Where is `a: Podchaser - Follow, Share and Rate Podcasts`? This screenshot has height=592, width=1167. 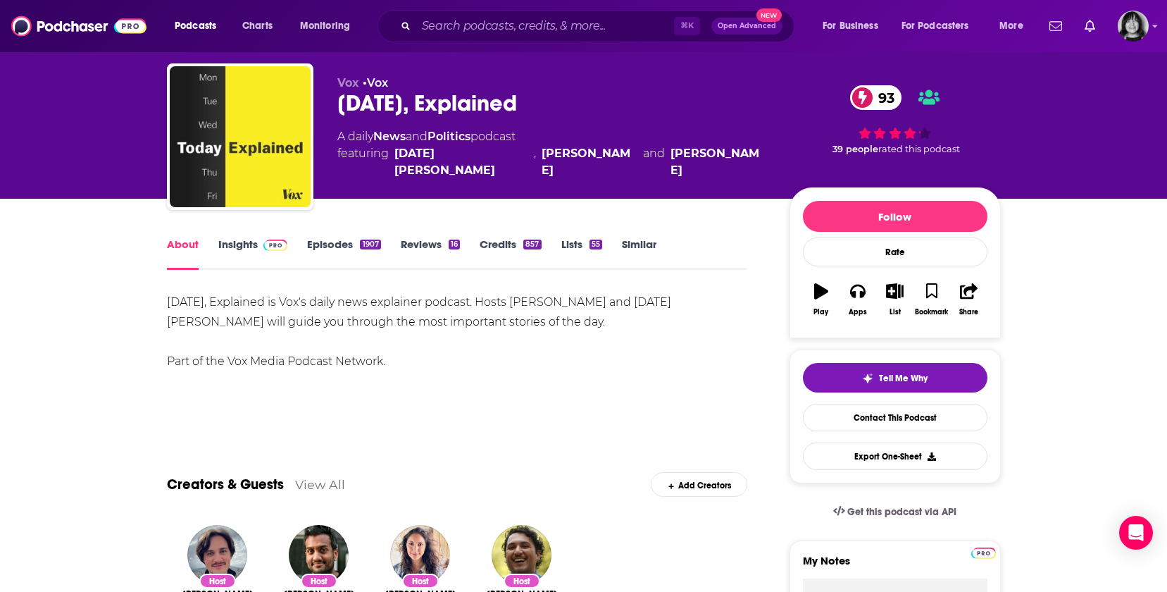 a: Podchaser - Follow, Share and Rate Podcasts is located at coordinates (79, 26).